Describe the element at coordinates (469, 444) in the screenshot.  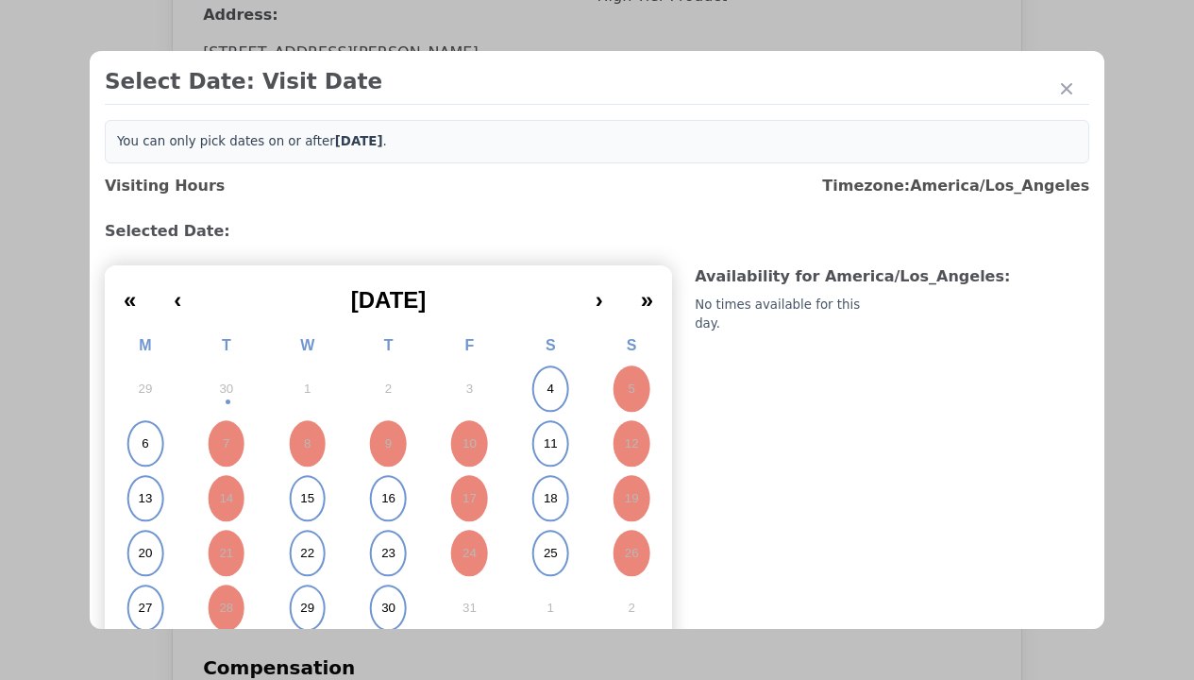
I see `button: October 10, 2025` at that location.